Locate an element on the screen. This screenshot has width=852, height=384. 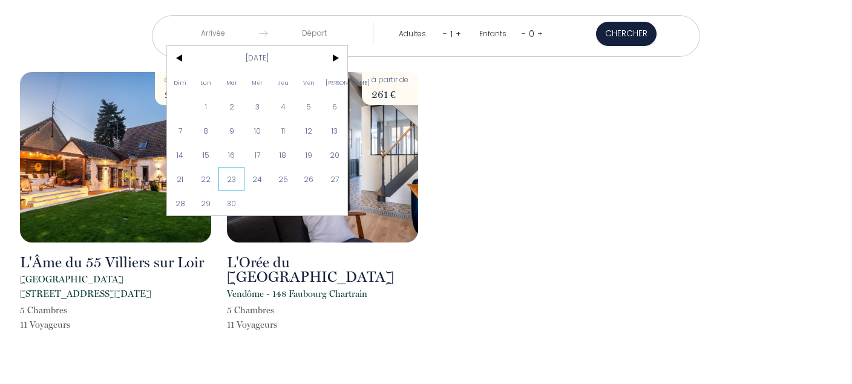
span: Jeu is located at coordinates (283, 82).